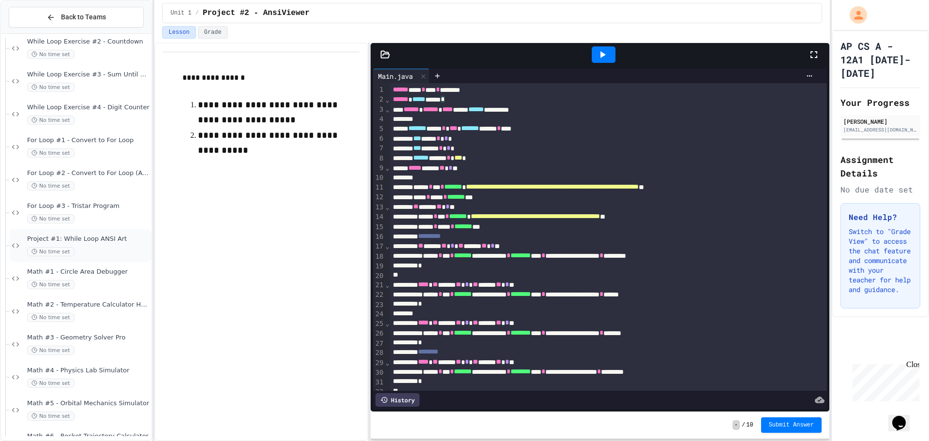 Image resolution: width=929 pixels, height=441 pixels. What do you see at coordinates (88, 436) in the screenshot?
I see `span: Math #6 - Rocket Trajectory Calculator` at bounding box center [88, 436].